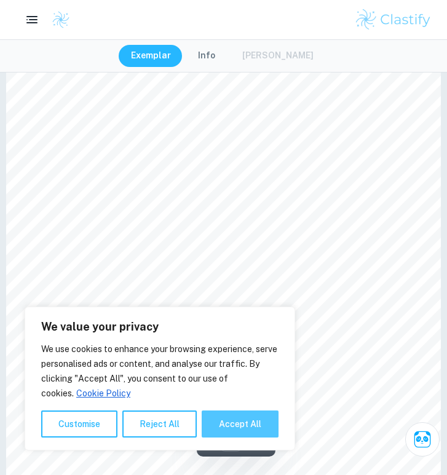 The width and height of the screenshot is (447, 475). I want to click on button: Exemplar, so click(151, 56).